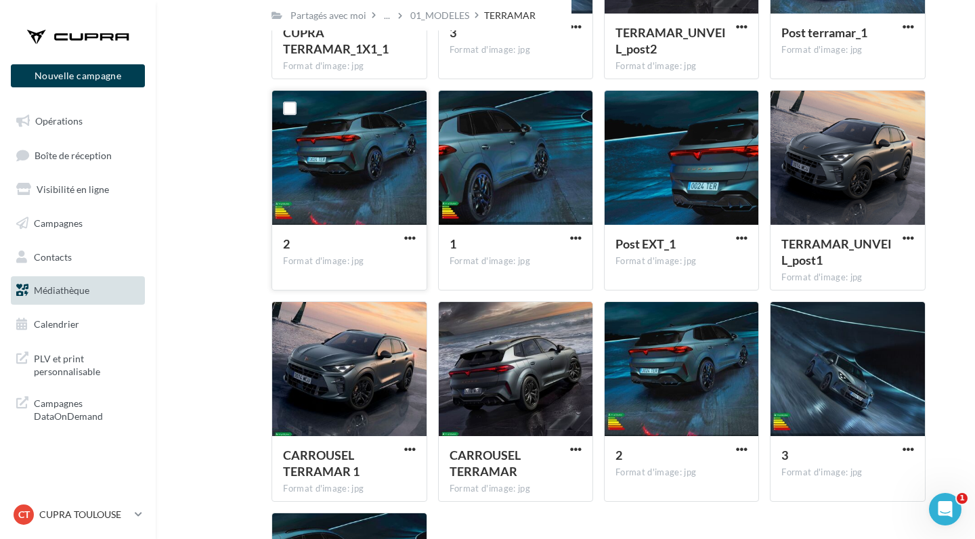 The height and width of the screenshot is (539, 975). What do you see at coordinates (78, 155) in the screenshot?
I see `a: Boîte de réception` at bounding box center [78, 155].